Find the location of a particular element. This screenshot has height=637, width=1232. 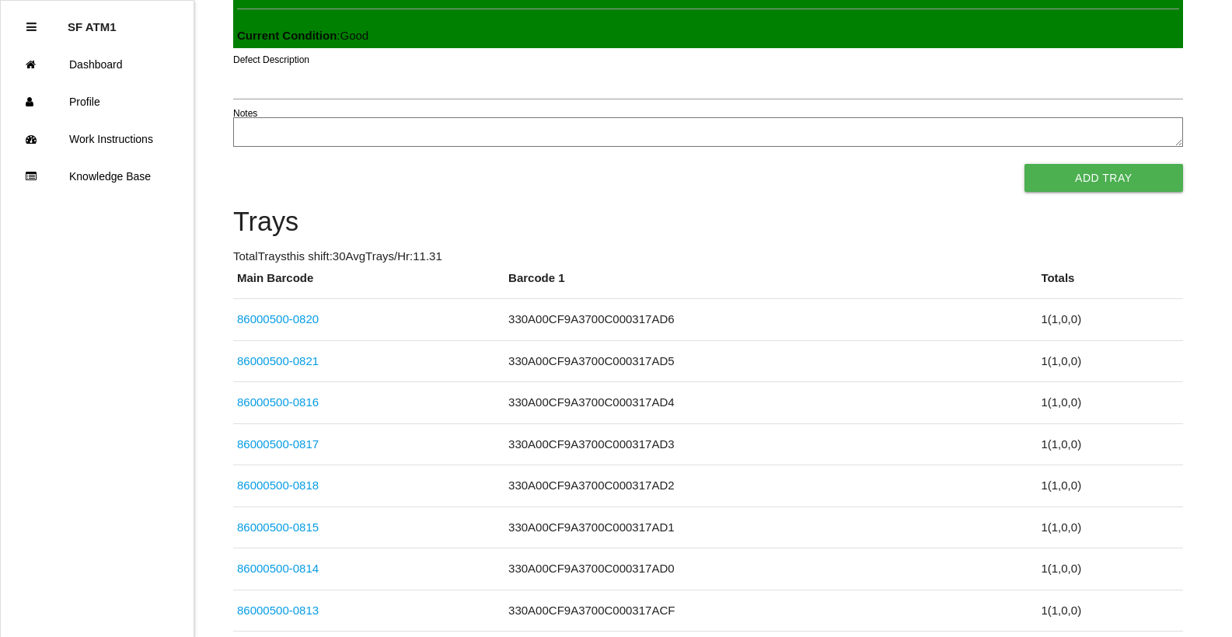

a: 86000500-0818 is located at coordinates (278, 485).